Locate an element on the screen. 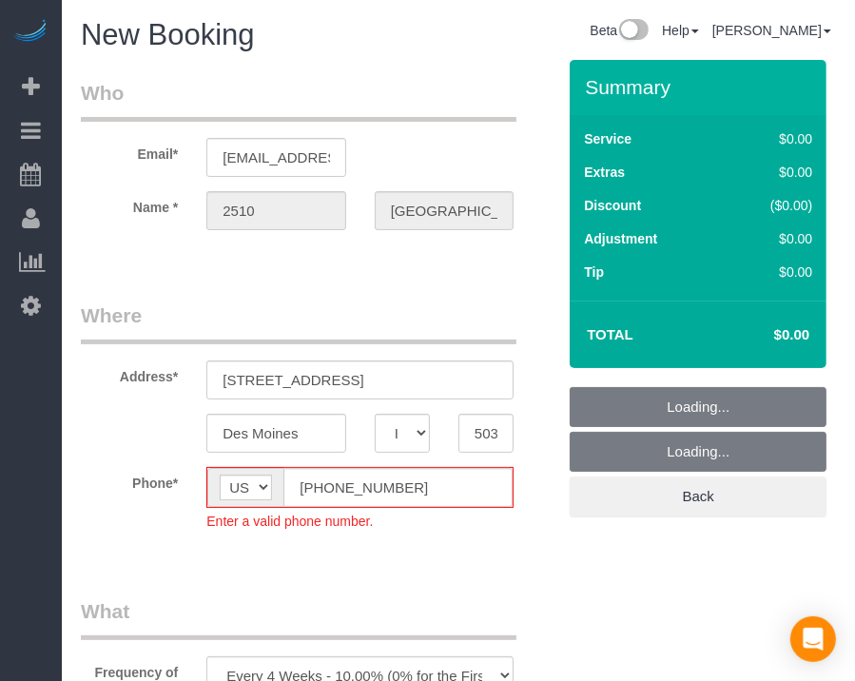 The width and height of the screenshot is (855, 681). label: Extras is located at coordinates (604, 172).